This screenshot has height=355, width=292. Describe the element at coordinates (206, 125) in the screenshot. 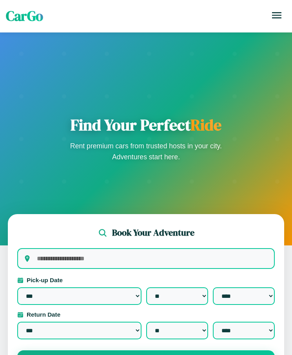

I see `span: Ride` at that location.